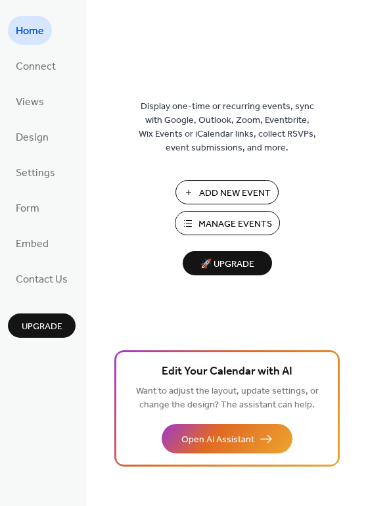 The image size is (368, 506). What do you see at coordinates (218, 440) in the screenshot?
I see `span: Open AI Assistant` at bounding box center [218, 440].